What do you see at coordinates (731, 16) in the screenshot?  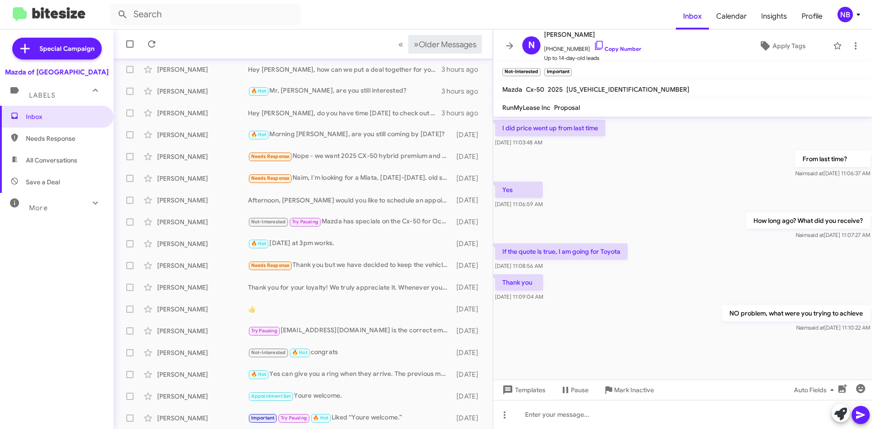 I see `a: Calendar` at bounding box center [731, 16].